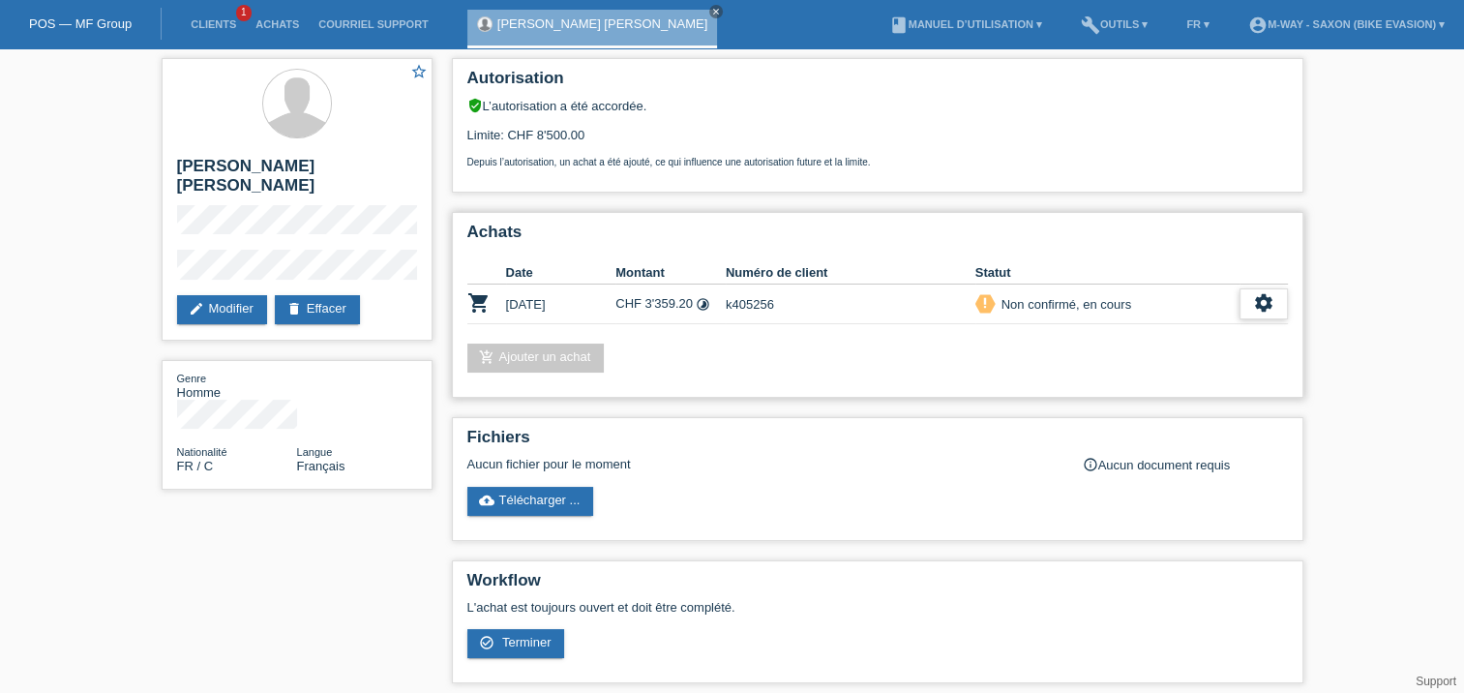  Describe the element at coordinates (1186, 465) in the screenshot. I see `div: Aucun document requis` at that location.